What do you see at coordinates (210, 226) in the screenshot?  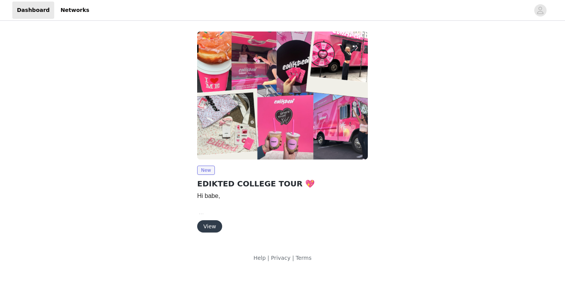 I see `button: View` at bounding box center [210, 226].